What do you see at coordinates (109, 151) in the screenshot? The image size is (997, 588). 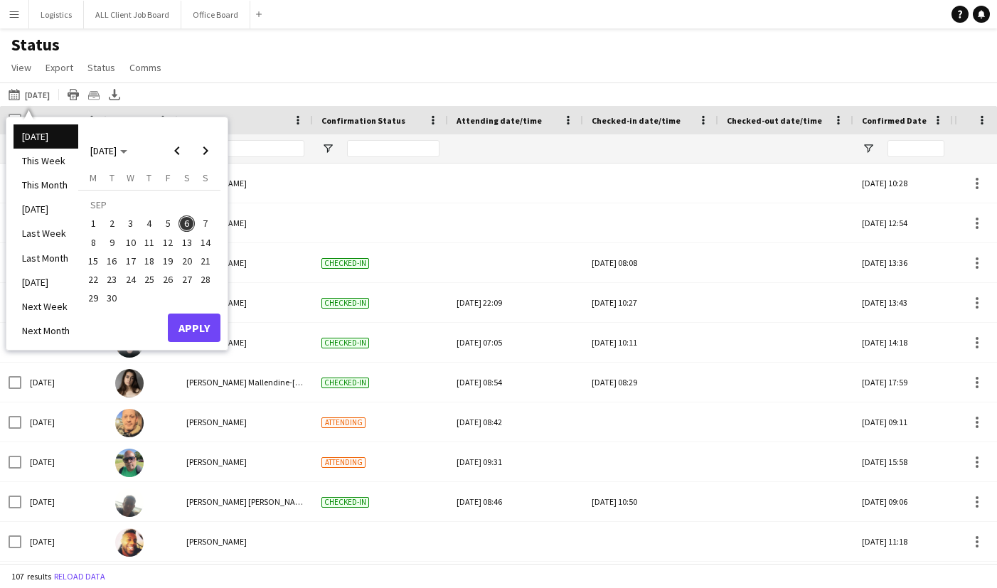 I see `button: Choose month and year` at bounding box center [109, 151].